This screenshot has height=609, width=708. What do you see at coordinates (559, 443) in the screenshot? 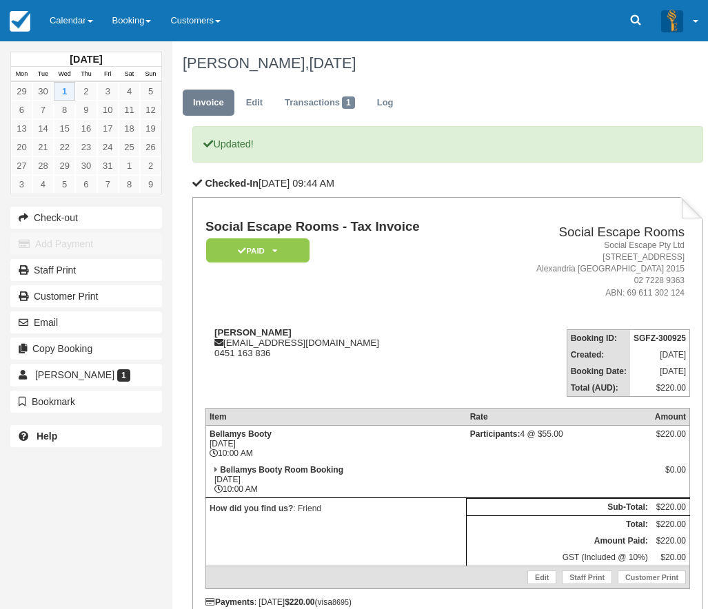
I see `td: 4 @ $55.00` at bounding box center [559, 443].